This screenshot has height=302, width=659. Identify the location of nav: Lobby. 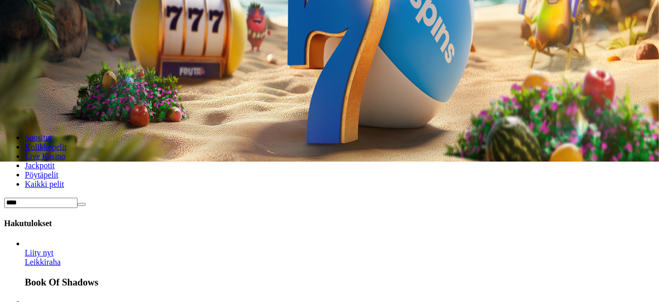
(329, 152).